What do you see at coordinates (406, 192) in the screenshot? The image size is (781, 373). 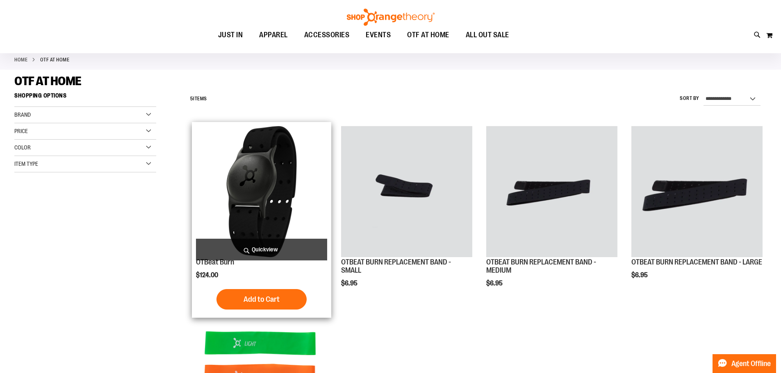 I see `img: OTBEAT BURN REPLACEMENT BAND - SMALL` at bounding box center [406, 192].